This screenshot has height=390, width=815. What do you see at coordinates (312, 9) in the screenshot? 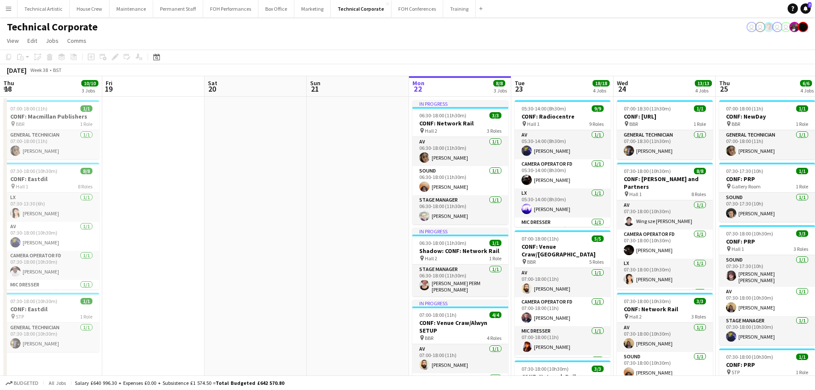
I see `button: Marketing` at bounding box center [312, 9].